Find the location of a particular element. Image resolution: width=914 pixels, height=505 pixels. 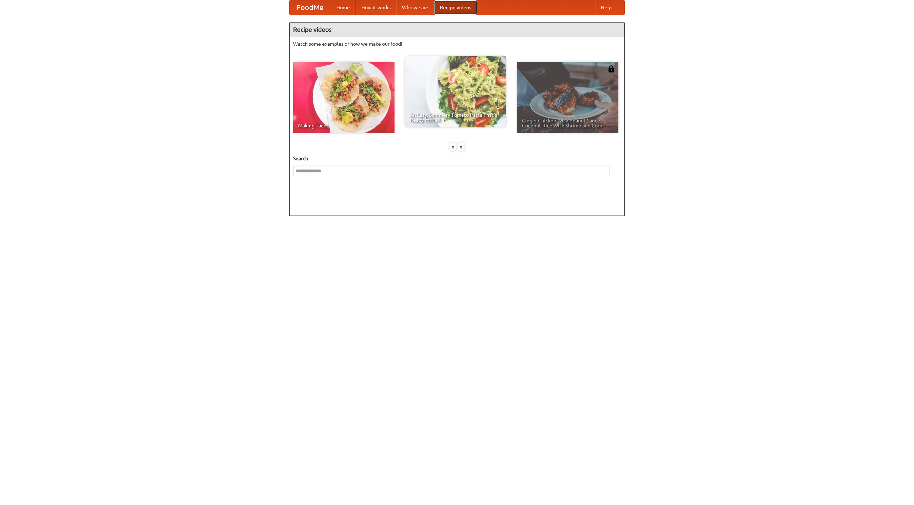

a: FoodMe is located at coordinates (310, 7).